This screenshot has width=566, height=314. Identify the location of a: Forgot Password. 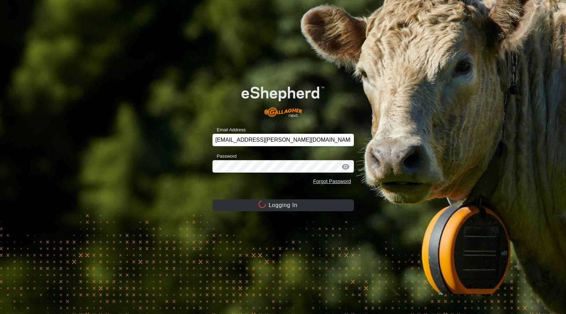
(332, 182).